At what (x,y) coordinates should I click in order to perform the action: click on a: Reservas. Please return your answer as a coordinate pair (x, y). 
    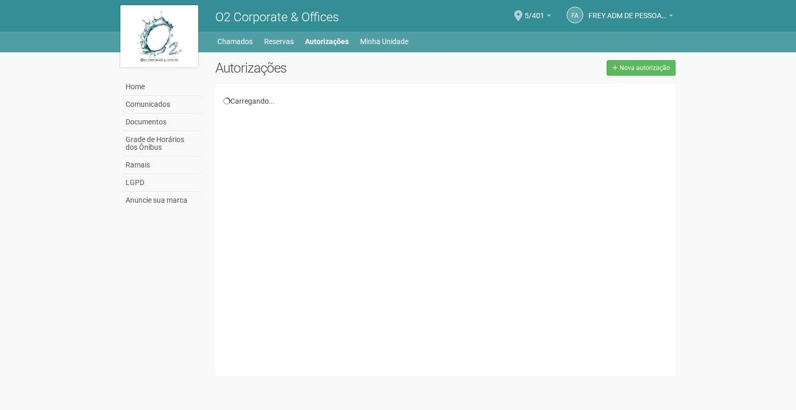
    Looking at the image, I should click on (279, 42).